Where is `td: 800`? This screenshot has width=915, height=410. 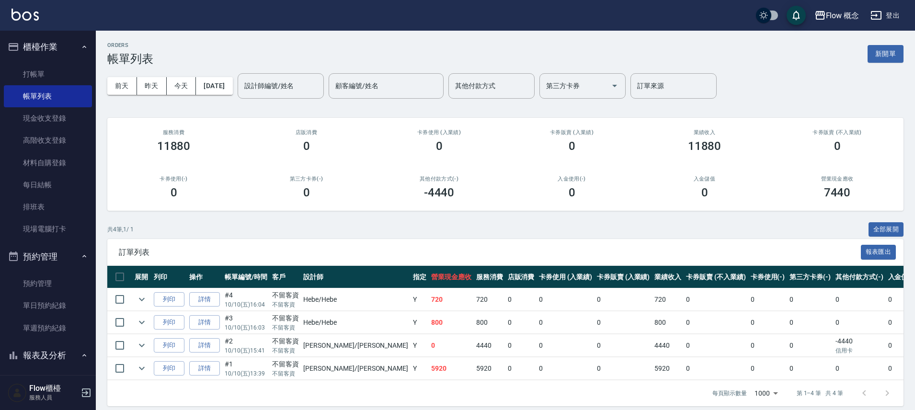 td: 800 is located at coordinates (668, 322).